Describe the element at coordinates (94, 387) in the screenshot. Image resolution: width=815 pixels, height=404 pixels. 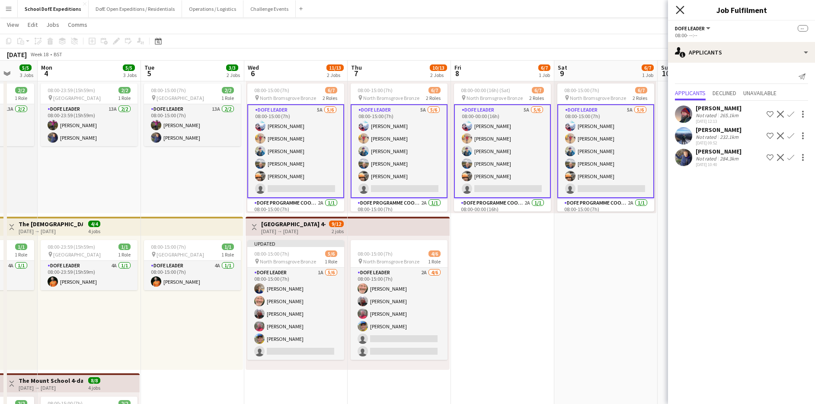
I see `div: 4 jobs` at that location.